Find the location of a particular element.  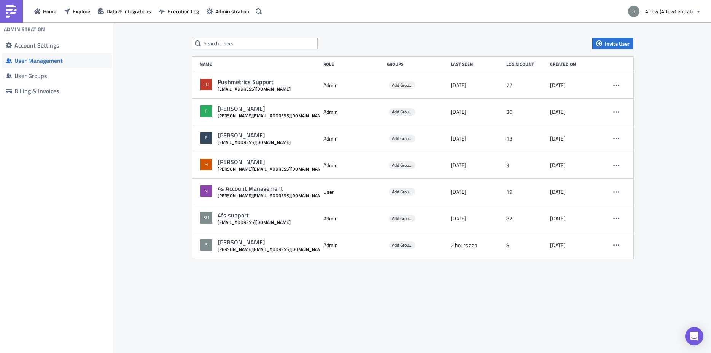

div: 8 is located at coordinates (526, 245).